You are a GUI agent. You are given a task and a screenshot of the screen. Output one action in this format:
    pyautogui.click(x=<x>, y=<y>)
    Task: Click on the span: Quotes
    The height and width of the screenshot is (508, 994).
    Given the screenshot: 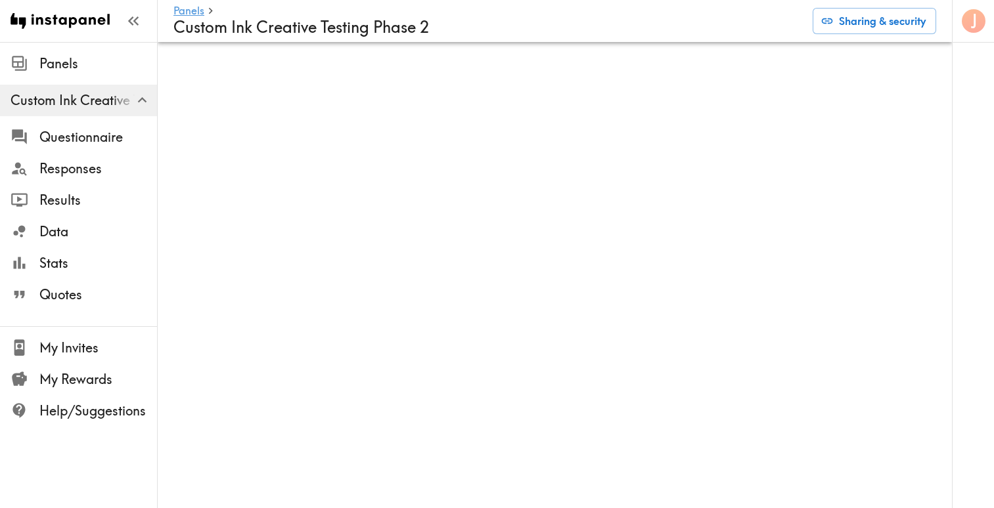 What is the action you would take?
    pyautogui.click(x=98, y=295)
    